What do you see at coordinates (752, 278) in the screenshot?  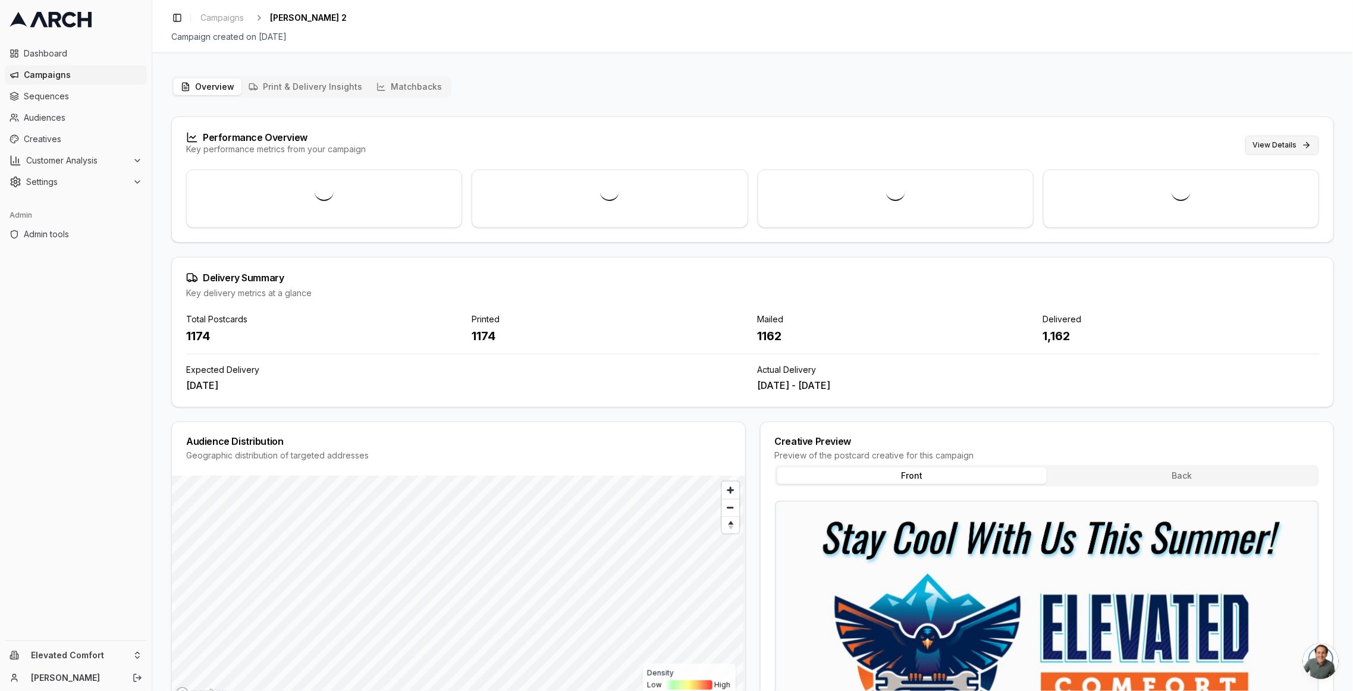 I see `div: Delivery Summary` at bounding box center [752, 278].